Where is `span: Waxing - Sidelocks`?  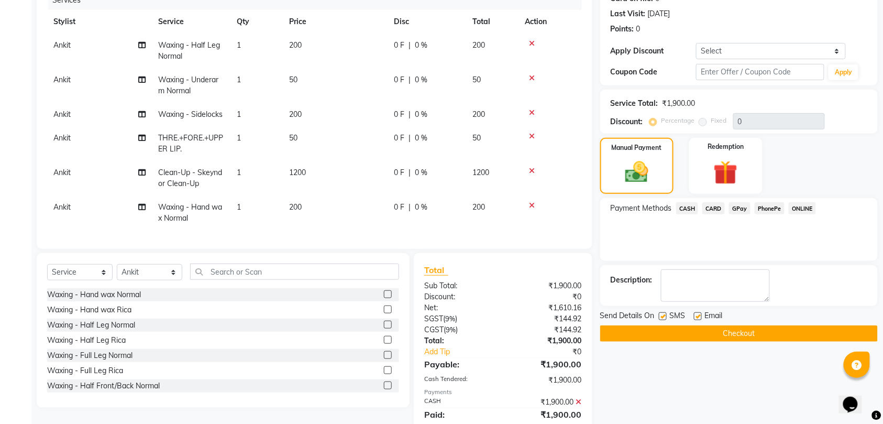 span: Waxing - Sidelocks is located at coordinates (190, 114).